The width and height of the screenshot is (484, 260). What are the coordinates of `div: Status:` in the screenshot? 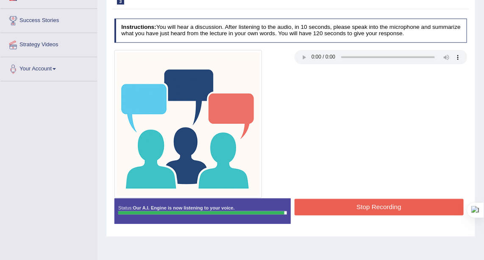 It's located at (202, 211).